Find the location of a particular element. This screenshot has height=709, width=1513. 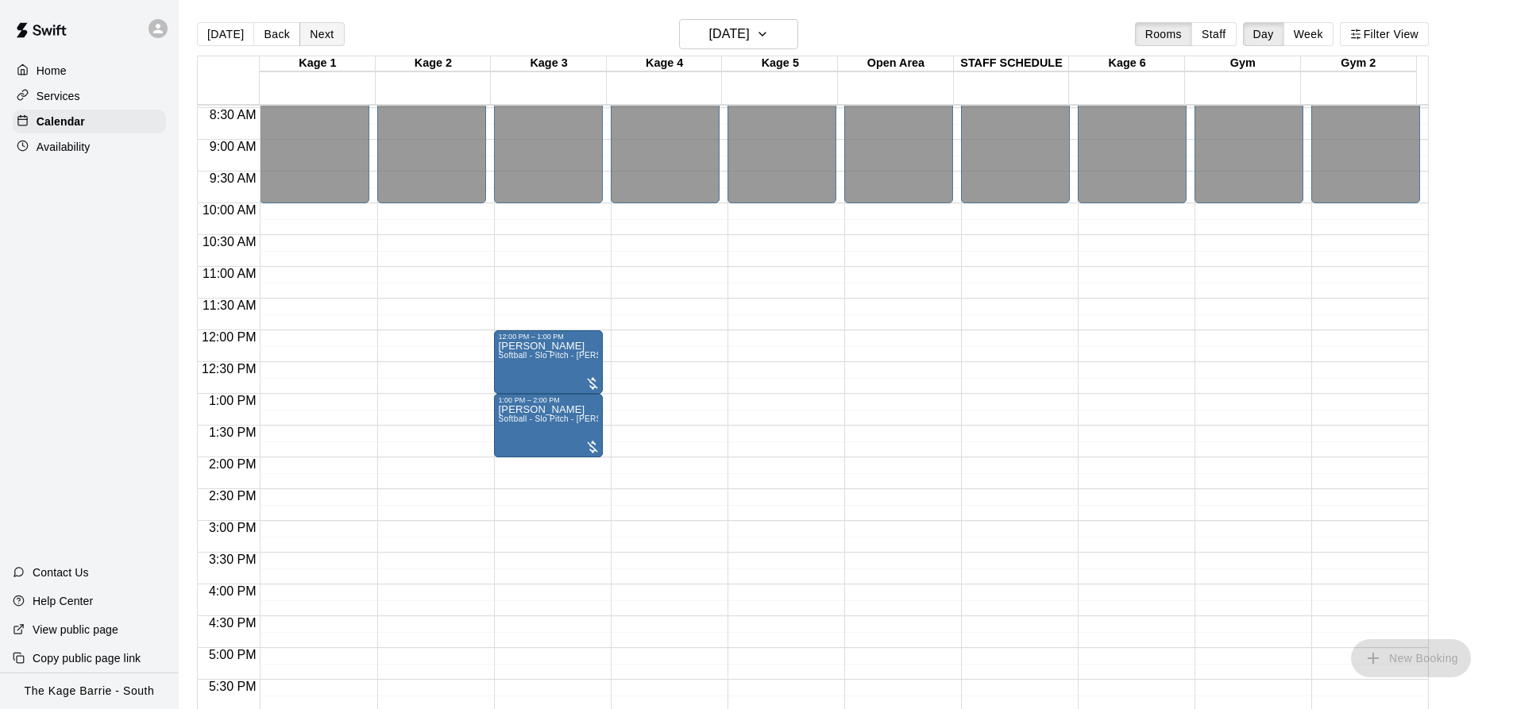

div: Kage 1 is located at coordinates (318, 64).